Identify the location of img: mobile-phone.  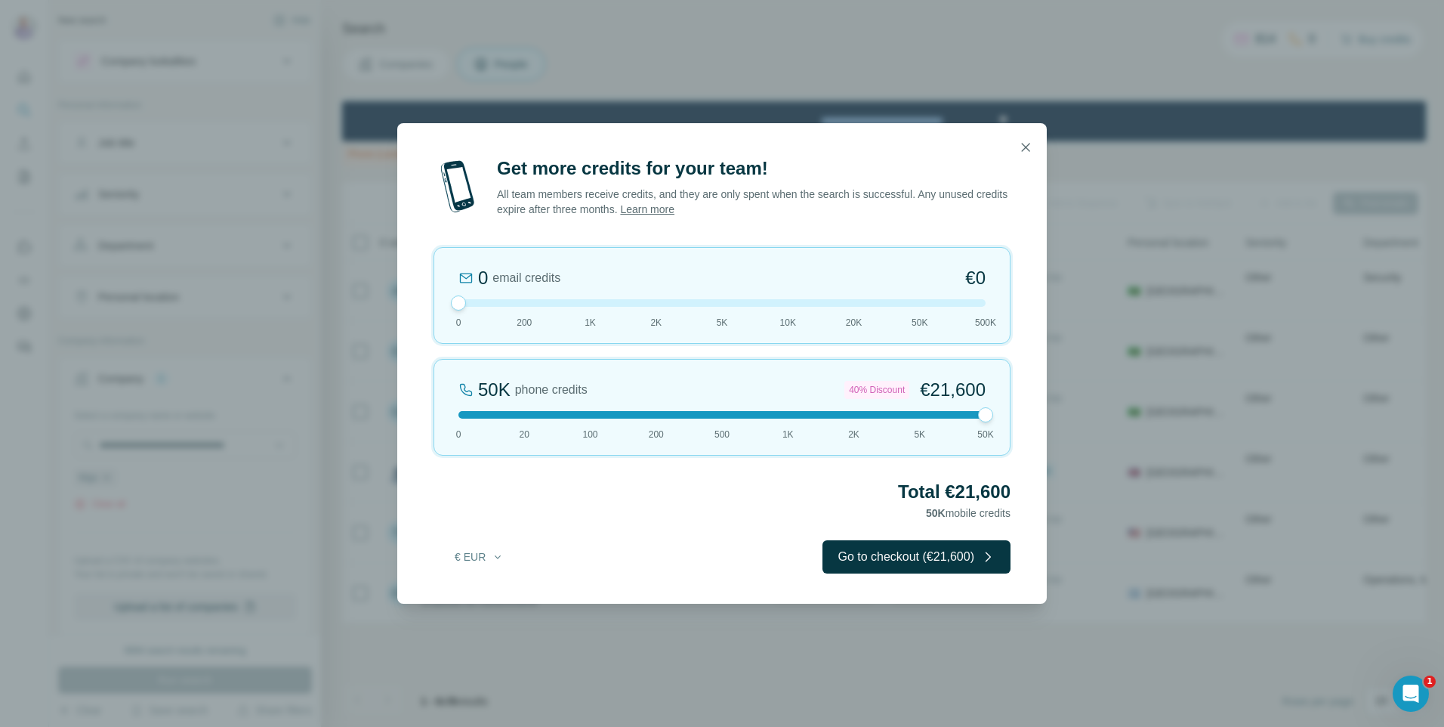
(458, 187).